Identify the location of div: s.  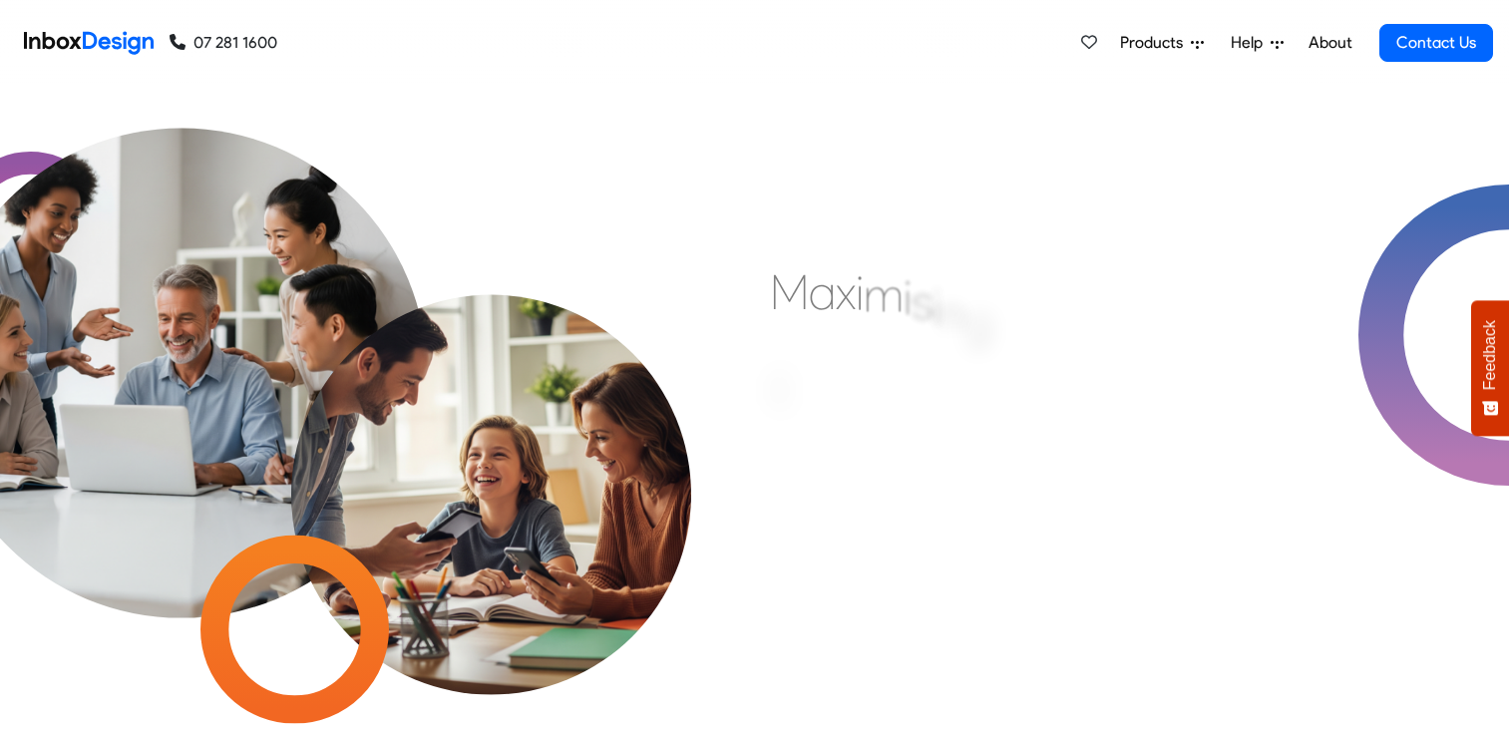
(921, 301).